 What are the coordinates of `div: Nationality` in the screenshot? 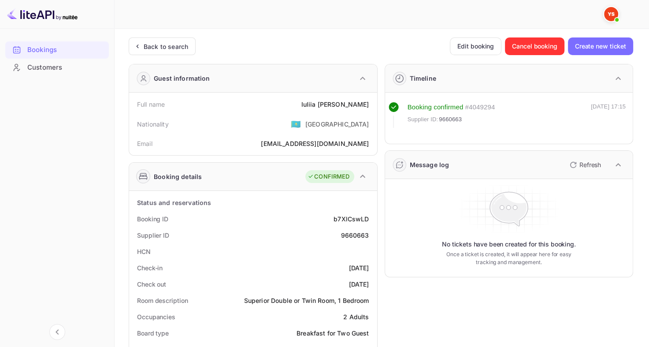 It's located at (153, 124).